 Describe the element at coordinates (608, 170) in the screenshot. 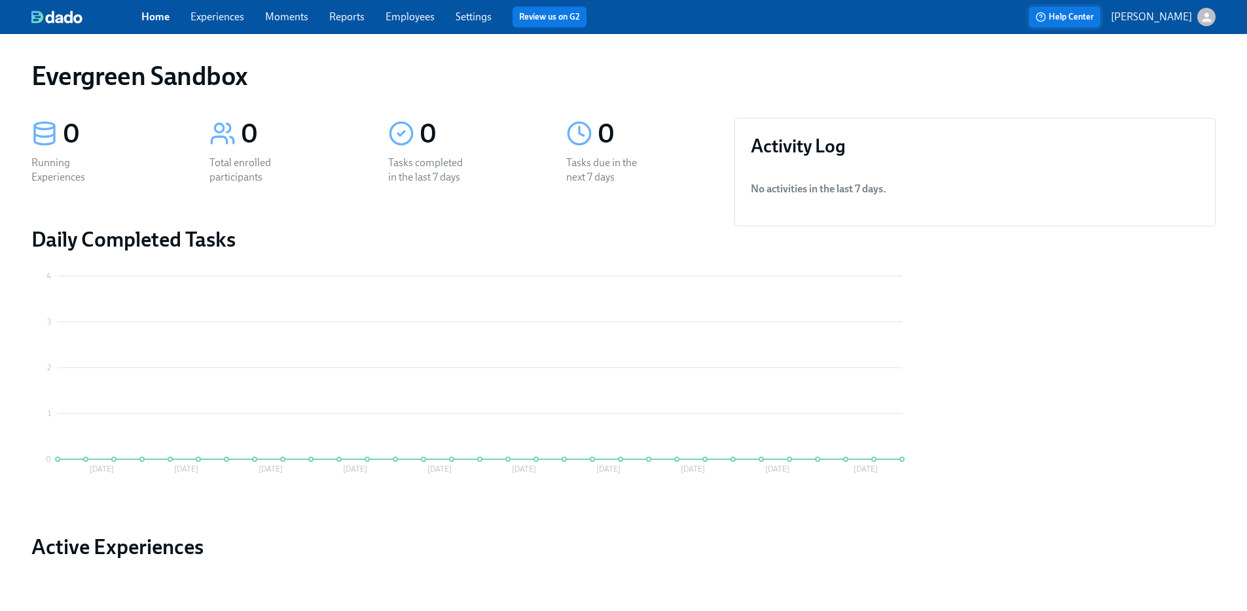

I see `div: Tasks due in the next 7 days` at that location.